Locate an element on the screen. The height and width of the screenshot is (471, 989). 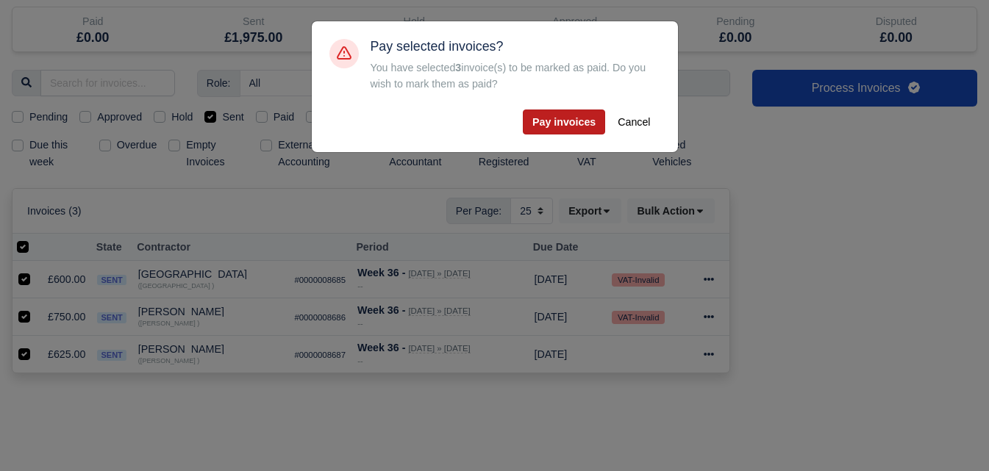
strong: 3 is located at coordinates (458, 68).